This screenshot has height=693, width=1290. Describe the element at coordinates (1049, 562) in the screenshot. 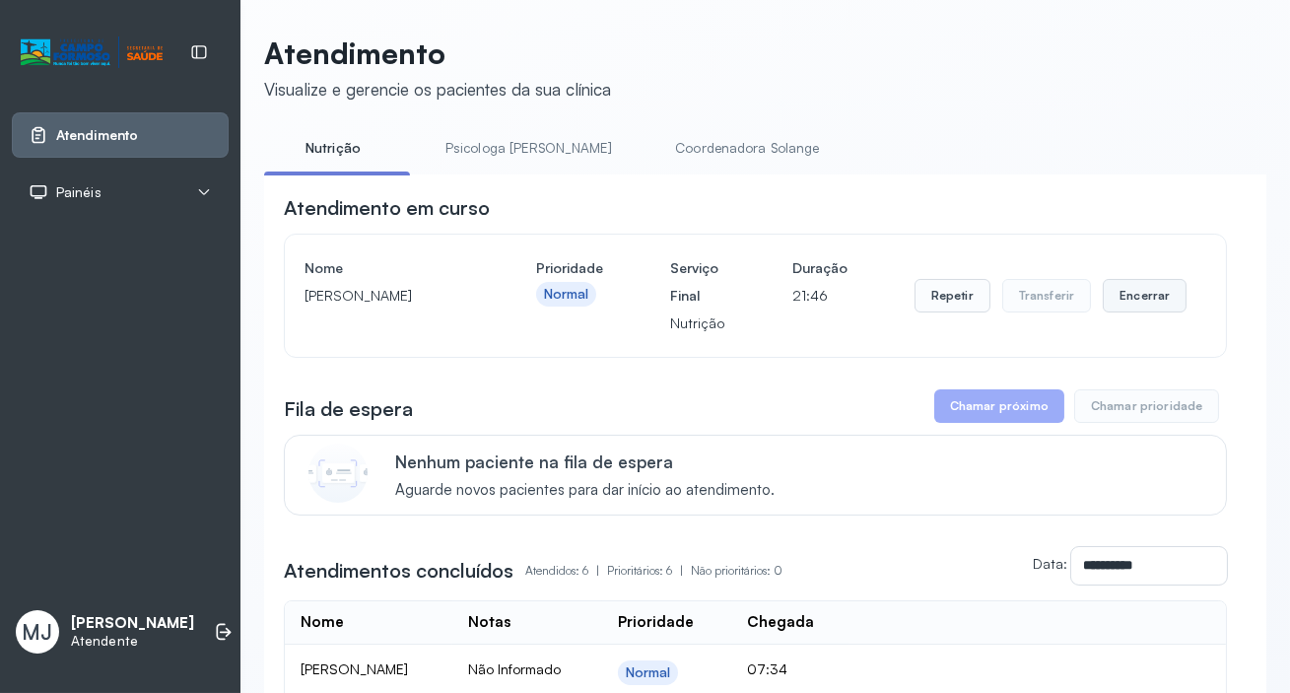

I see `label: Data:` at that location.